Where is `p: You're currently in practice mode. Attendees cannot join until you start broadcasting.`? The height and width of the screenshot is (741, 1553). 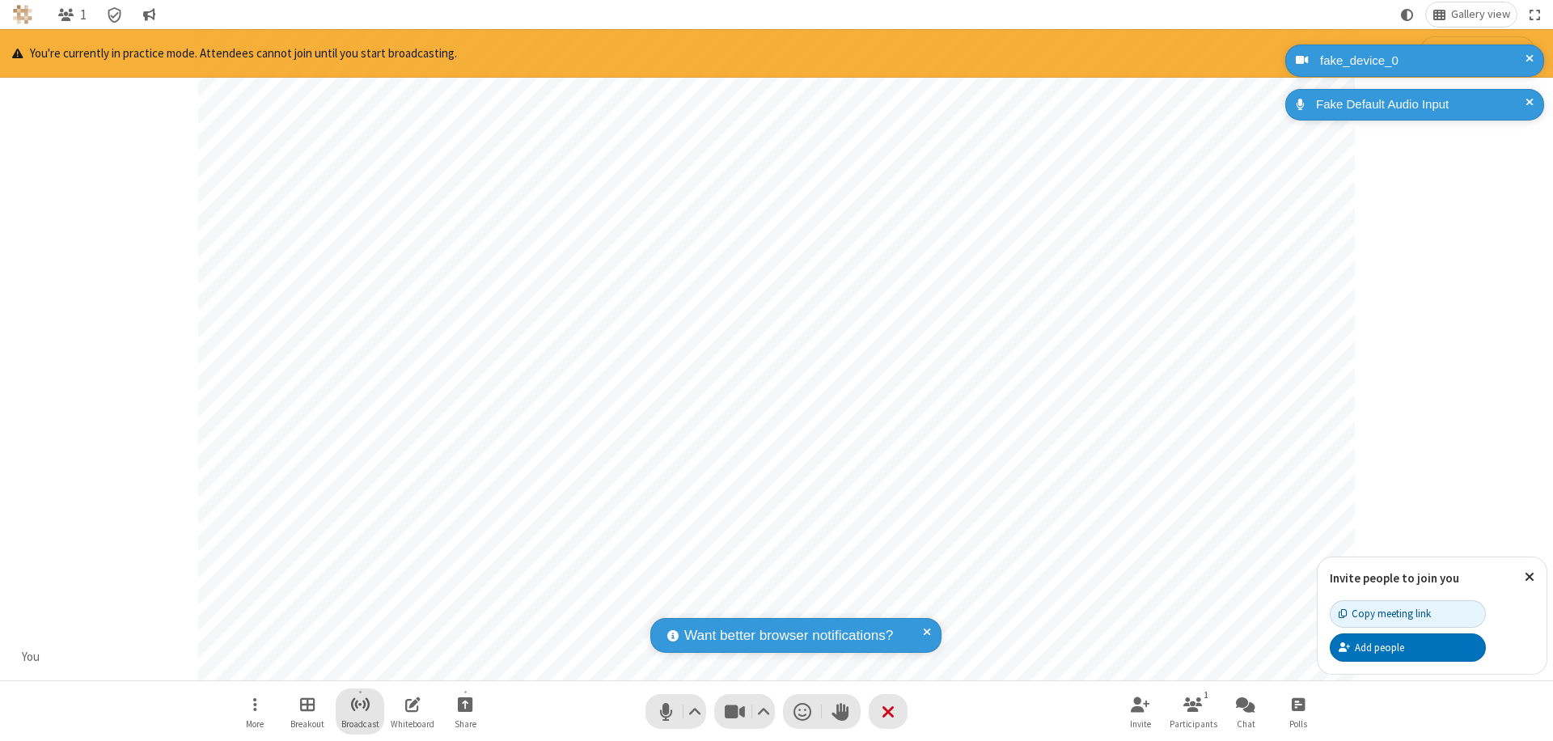 p: You're currently in practice mode. Attendees cannot join until you start broadcasting. is located at coordinates (235, 53).